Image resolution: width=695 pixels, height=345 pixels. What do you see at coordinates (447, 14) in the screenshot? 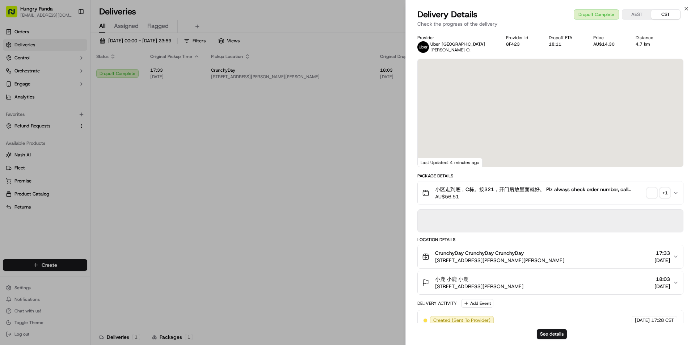
I see `span: Delivery Details` at bounding box center [447, 14].